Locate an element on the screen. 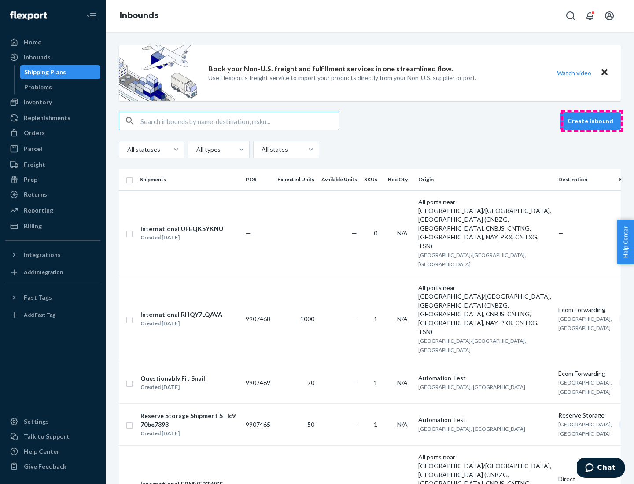 The image size is (634, 484). span: 1000 is located at coordinates (307, 319).